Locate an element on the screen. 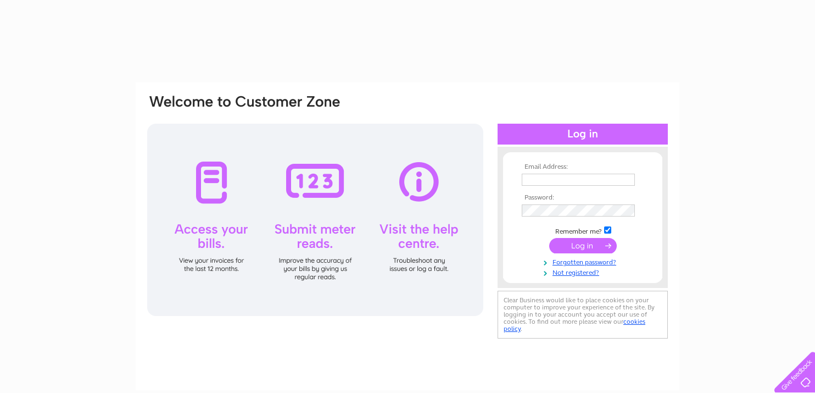 The image size is (815, 393). div: Clear Business would like to place cookies on your computer to improve your experience of the sit... is located at coordinates (583, 314).